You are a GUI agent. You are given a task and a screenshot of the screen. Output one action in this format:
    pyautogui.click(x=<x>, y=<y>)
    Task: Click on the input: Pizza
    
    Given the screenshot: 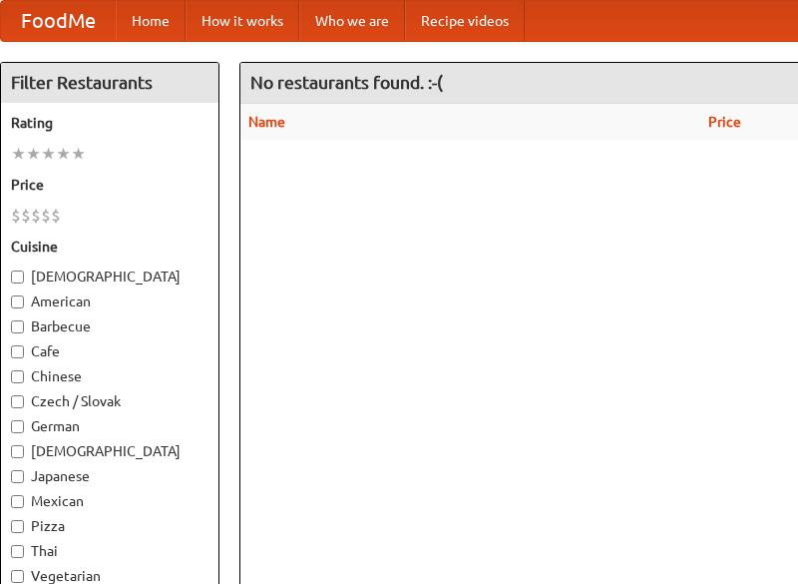 What is the action you would take?
    pyautogui.click(x=17, y=526)
    